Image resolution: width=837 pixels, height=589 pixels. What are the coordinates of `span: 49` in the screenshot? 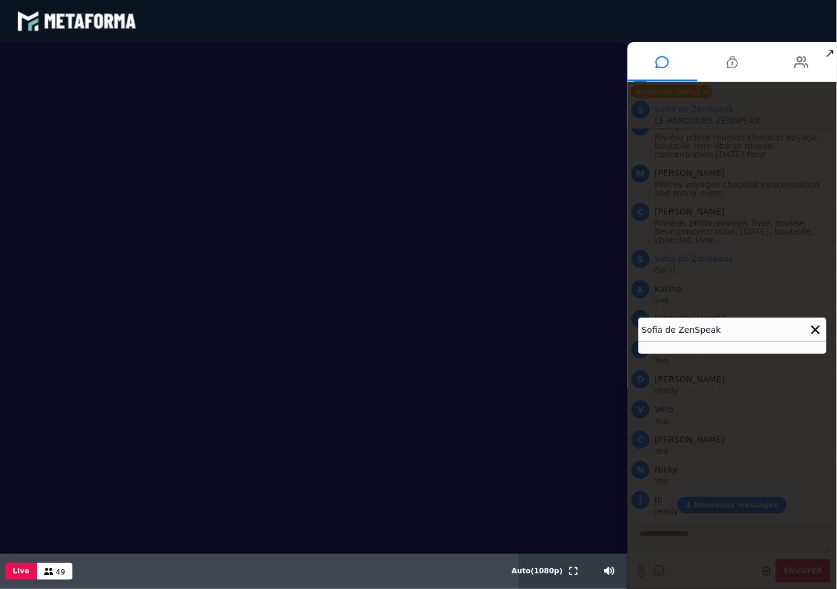 It's located at (60, 573).